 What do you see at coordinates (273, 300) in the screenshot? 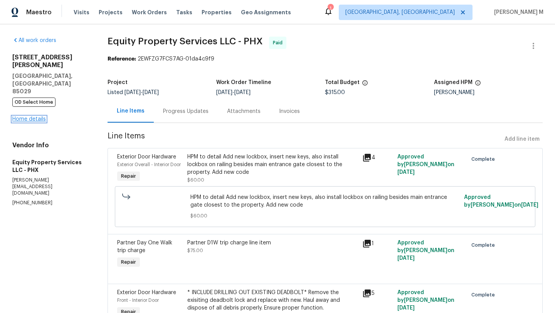
I see `div: * INCLUDE DRILLING OUT EXISTING DEADBOLT* Remove the exisiting deadbolt lock and replace with new...` at bounding box center [273, 300].